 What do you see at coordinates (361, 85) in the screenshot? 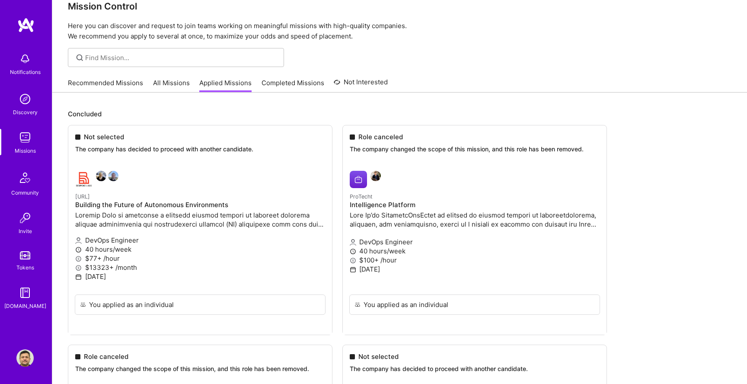
I see `a: Not Interested` at bounding box center [361, 85].